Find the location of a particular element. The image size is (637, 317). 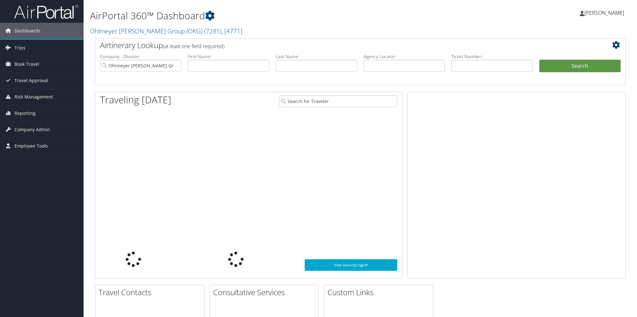

span: Employee Tools is located at coordinates (31, 146).